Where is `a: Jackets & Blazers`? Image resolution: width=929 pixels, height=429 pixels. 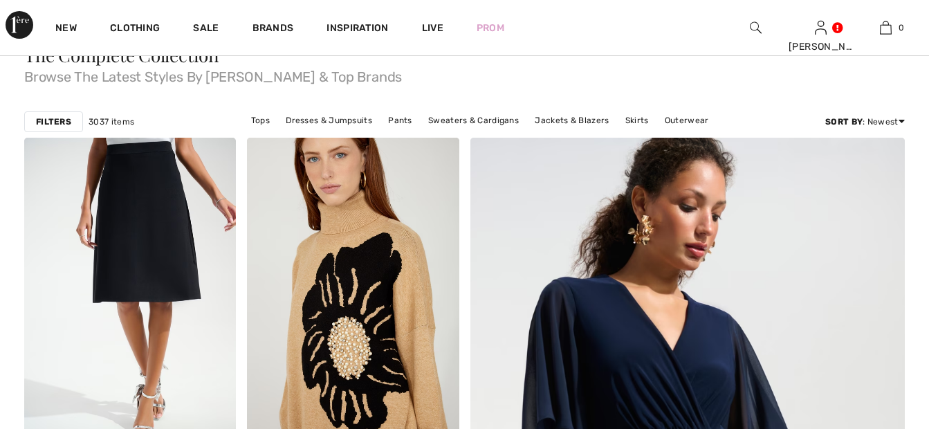
a: Jackets & Blazers is located at coordinates (571, 120).